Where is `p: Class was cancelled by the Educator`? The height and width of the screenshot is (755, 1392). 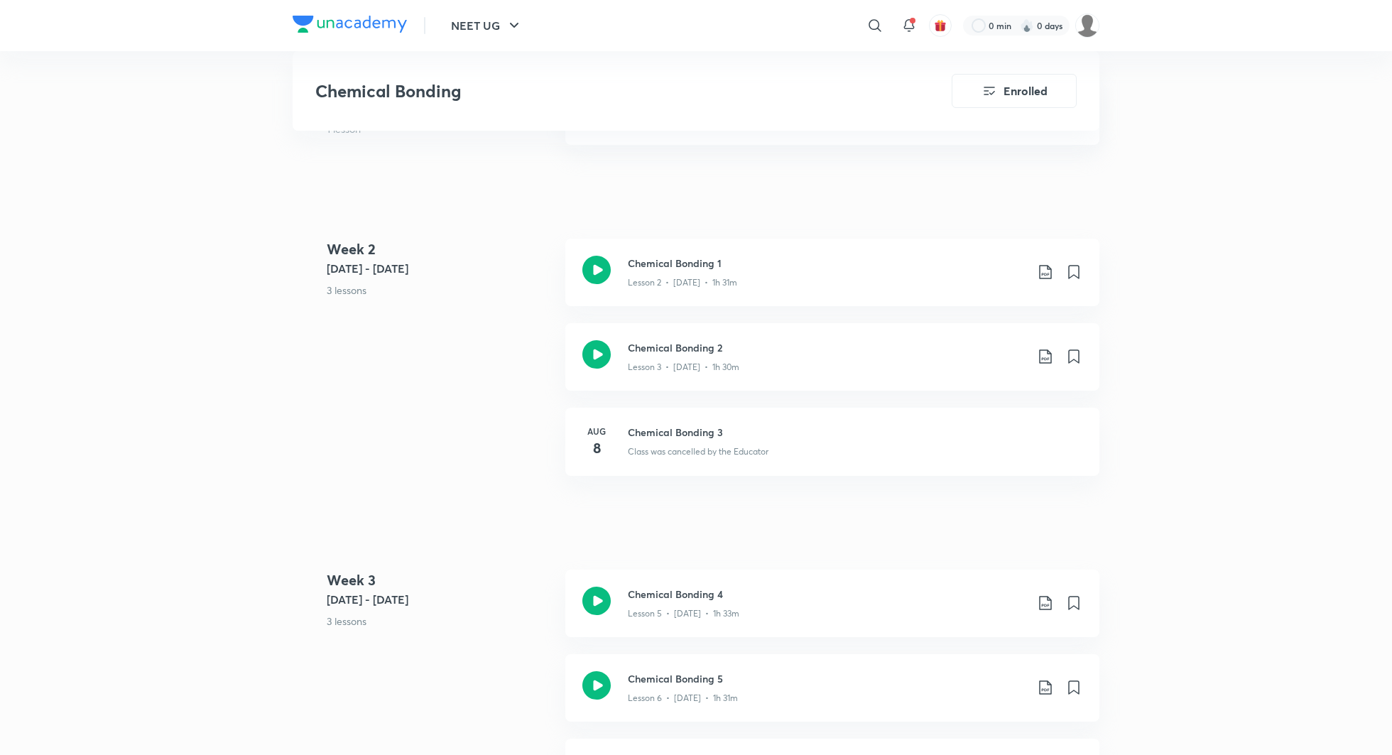 p: Class was cancelled by the Educator is located at coordinates (698, 452).